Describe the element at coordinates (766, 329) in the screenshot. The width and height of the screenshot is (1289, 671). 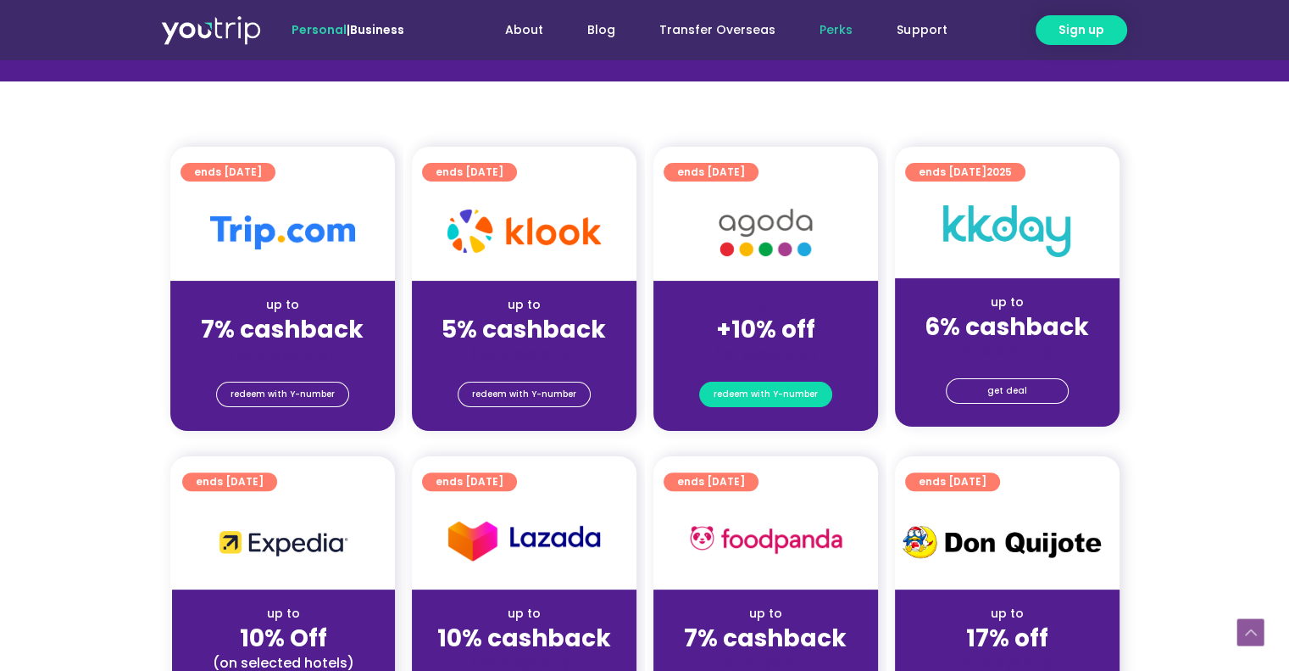
I see `strong: +10% off` at that location.